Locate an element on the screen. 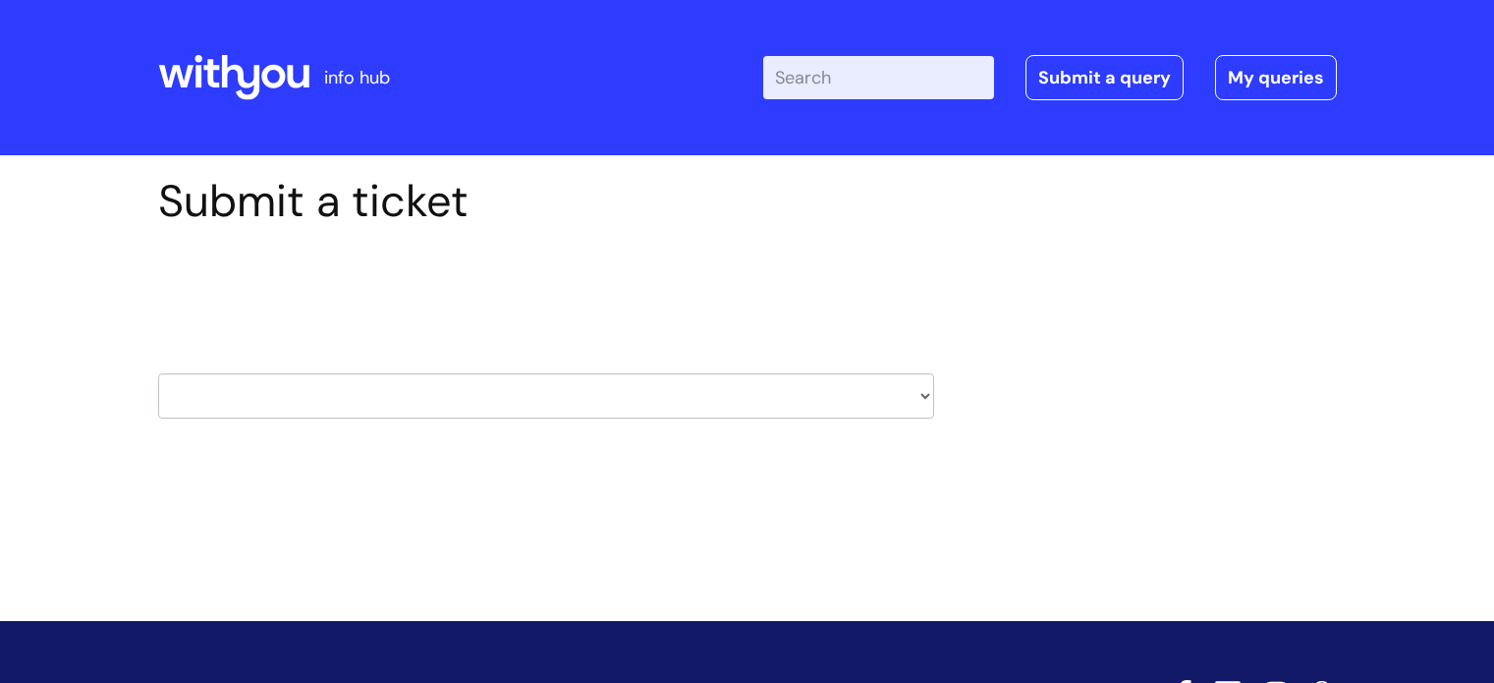 The width and height of the screenshot is (1494, 683). a: Submit a query is located at coordinates (1104, 78).